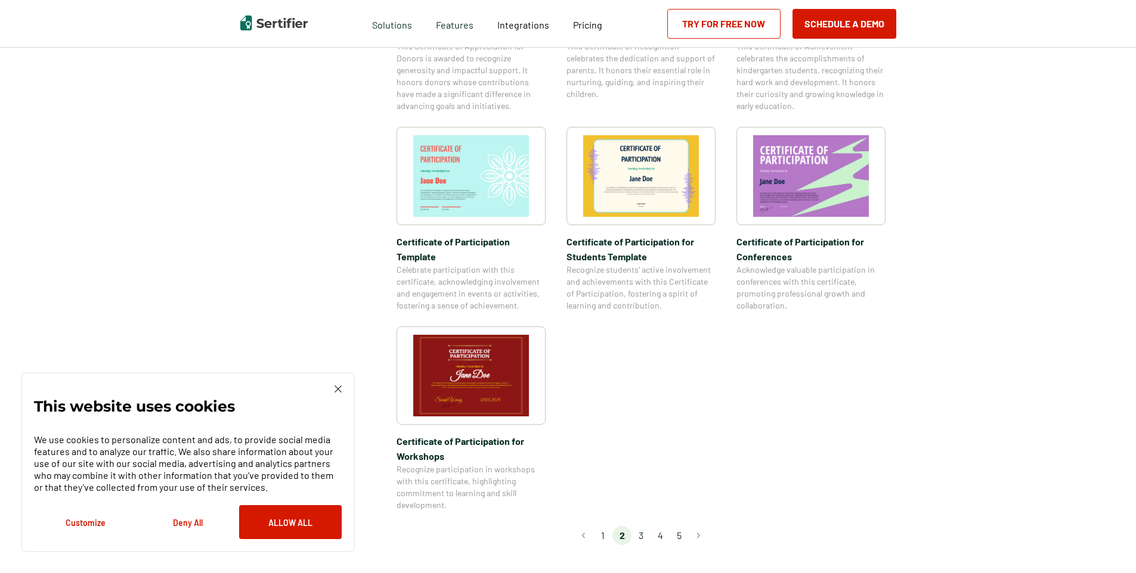 Image resolution: width=1136 pixels, height=573 pixels. Describe the element at coordinates (641, 536) in the screenshot. I see `li: page 3` at that location.